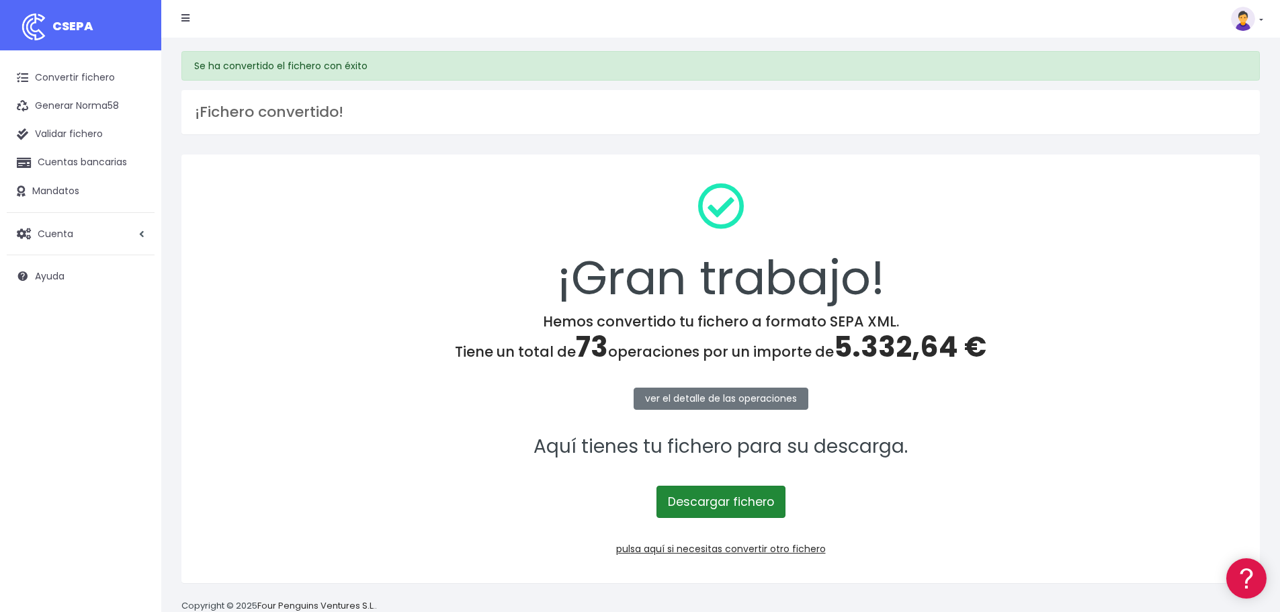 This screenshot has width=1280, height=612. Describe the element at coordinates (721, 398) in the screenshot. I see `a: ver el detalle de las operaciones` at that location.